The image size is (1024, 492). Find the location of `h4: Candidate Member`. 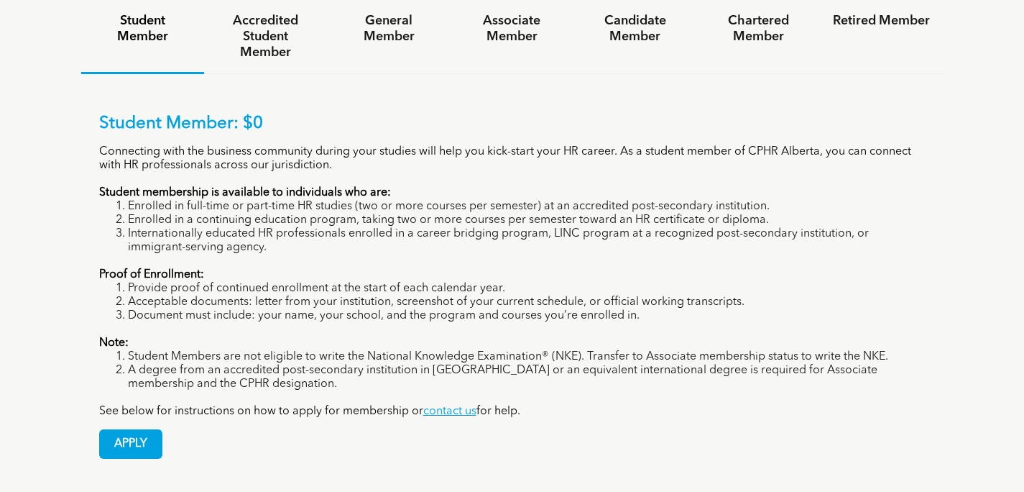

h4: Candidate Member is located at coordinates (635, 29).